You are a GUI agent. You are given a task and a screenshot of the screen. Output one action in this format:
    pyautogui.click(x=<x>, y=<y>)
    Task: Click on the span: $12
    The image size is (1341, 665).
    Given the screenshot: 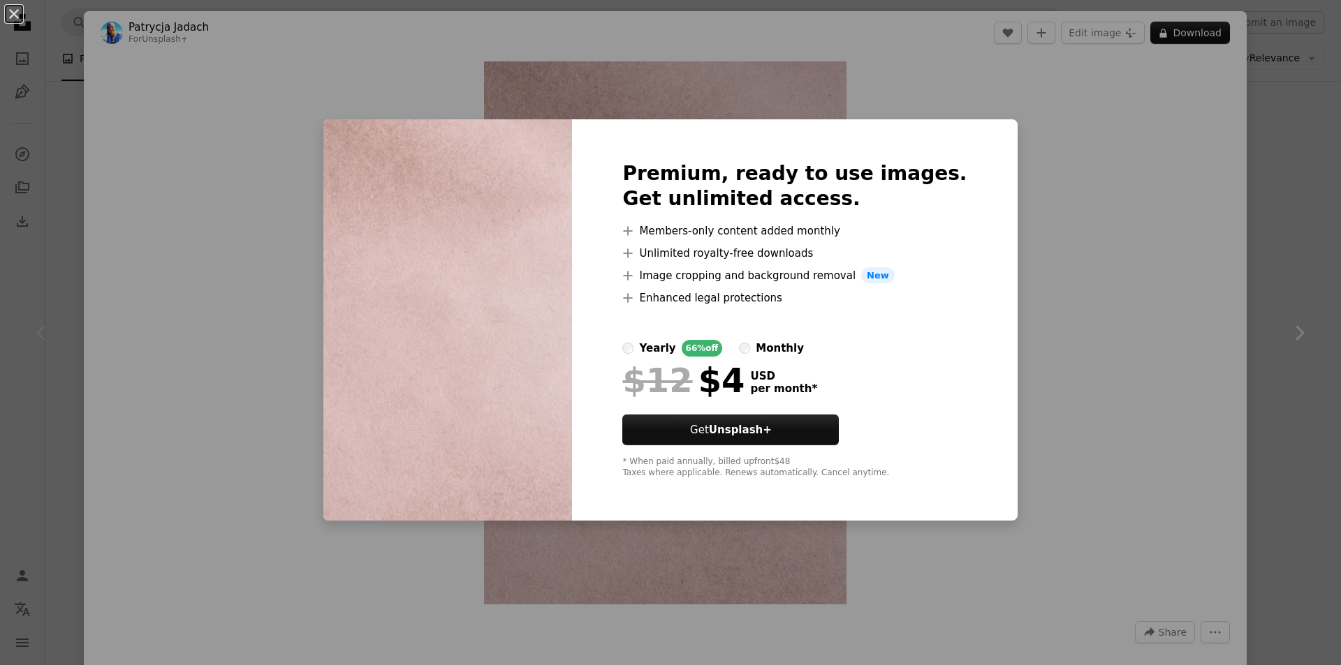 What is the action you would take?
    pyautogui.click(x=657, y=381)
    